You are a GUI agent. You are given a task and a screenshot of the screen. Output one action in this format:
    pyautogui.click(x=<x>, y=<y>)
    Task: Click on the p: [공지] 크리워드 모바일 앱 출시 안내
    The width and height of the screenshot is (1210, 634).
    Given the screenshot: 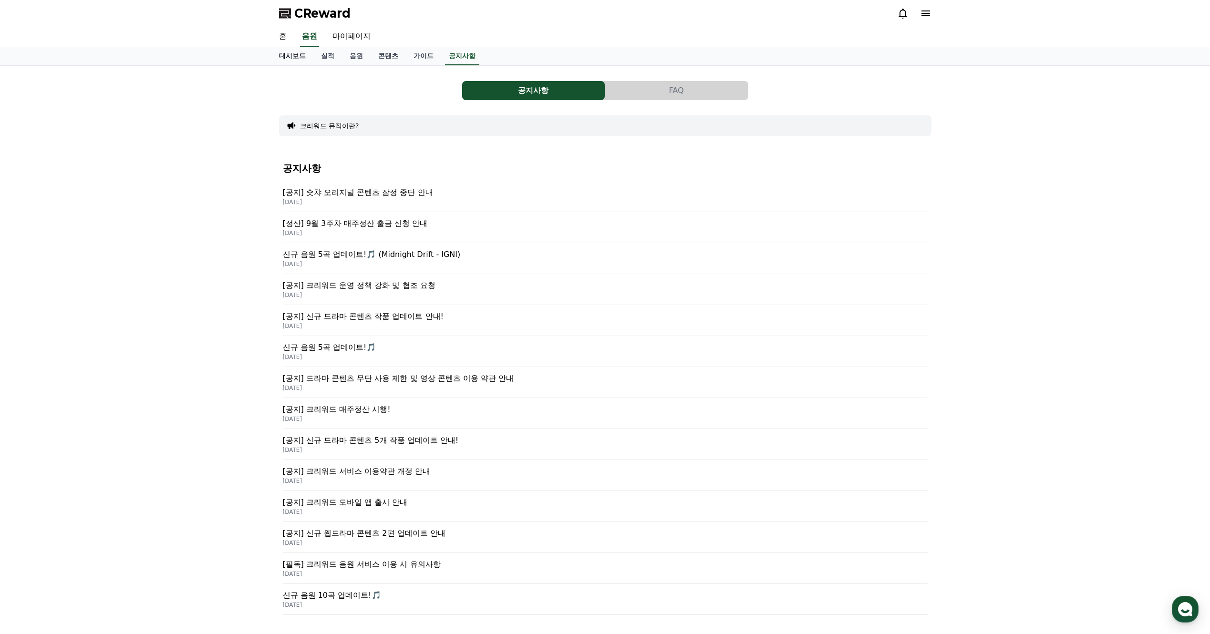 What is the action you would take?
    pyautogui.click(x=605, y=503)
    